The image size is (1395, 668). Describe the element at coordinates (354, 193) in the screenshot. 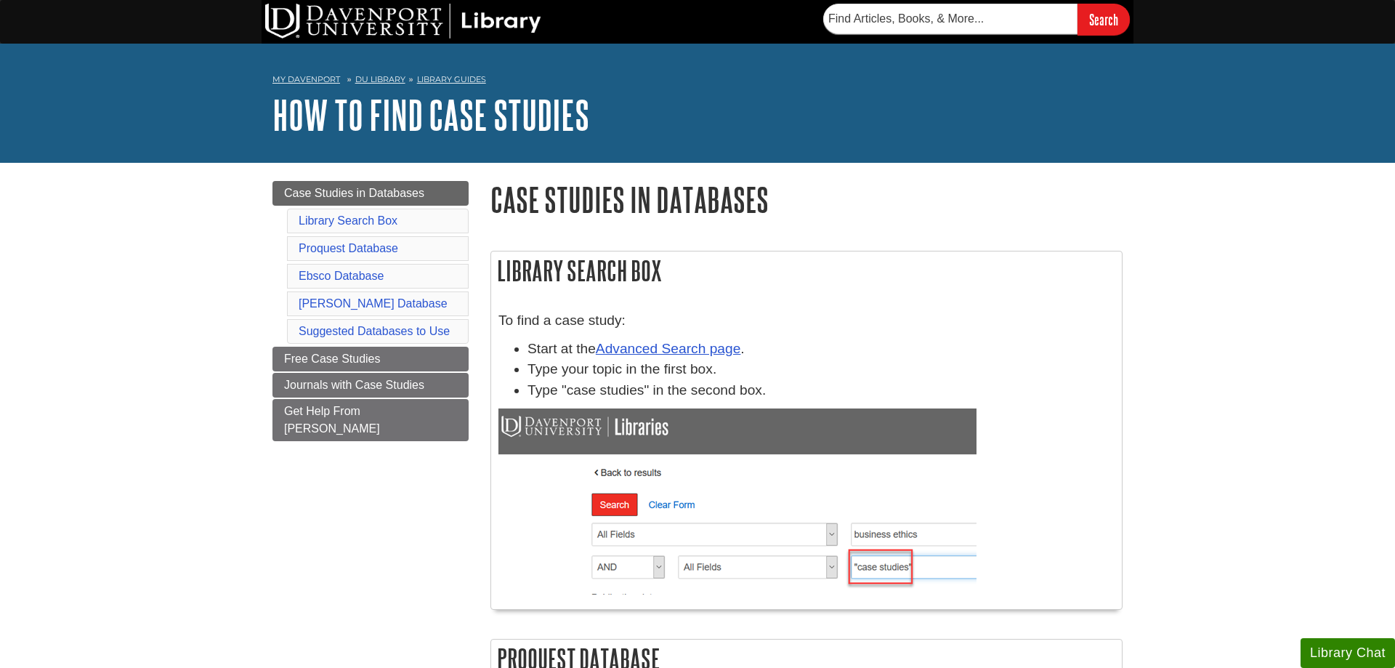

I see `span: Case Studies in Databases` at that location.